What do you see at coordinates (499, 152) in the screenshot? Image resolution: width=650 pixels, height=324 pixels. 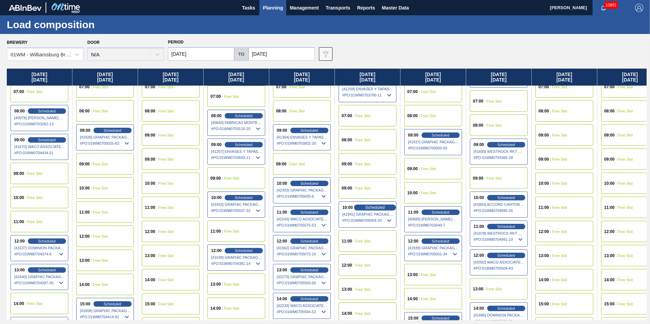 I see `span: [41600] WESTROCK RKT COMPANY CORRUGATE - 0008307379` at bounding box center [499, 152].